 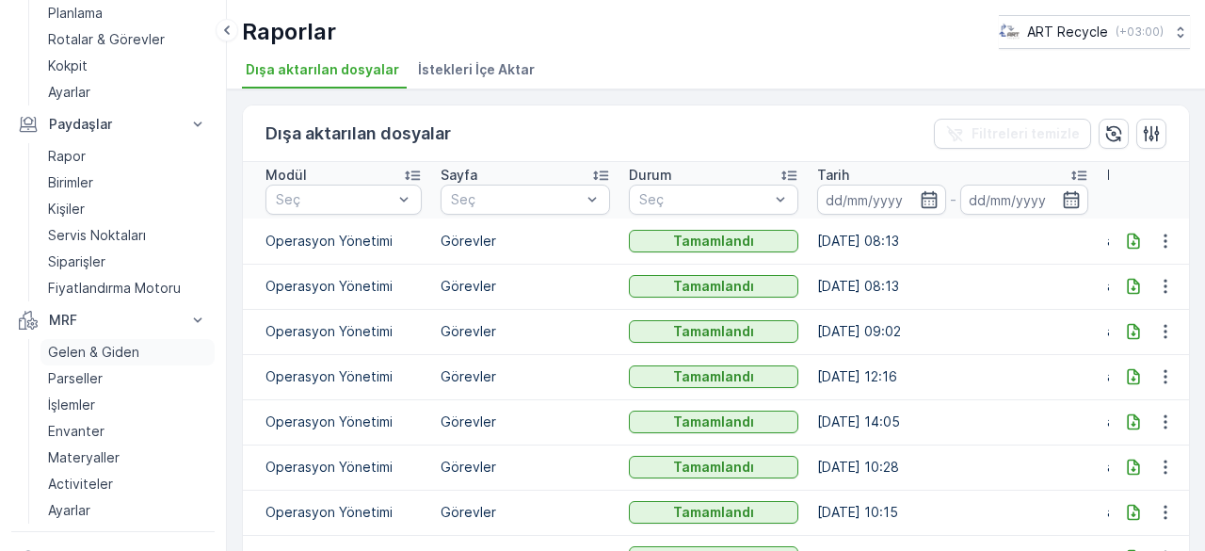 What do you see at coordinates (127, 235) in the screenshot?
I see `a: Servis Noktaları` at bounding box center [127, 235].